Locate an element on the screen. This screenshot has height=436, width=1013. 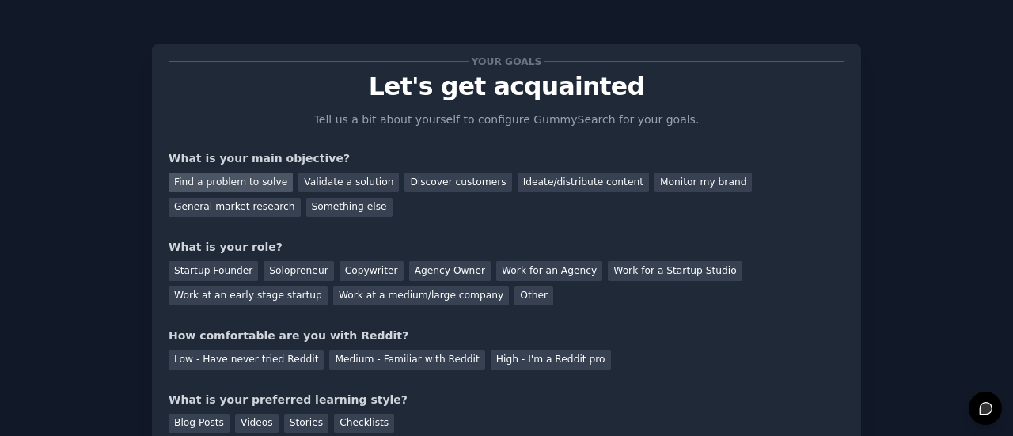
div: Other is located at coordinates (533, 296).